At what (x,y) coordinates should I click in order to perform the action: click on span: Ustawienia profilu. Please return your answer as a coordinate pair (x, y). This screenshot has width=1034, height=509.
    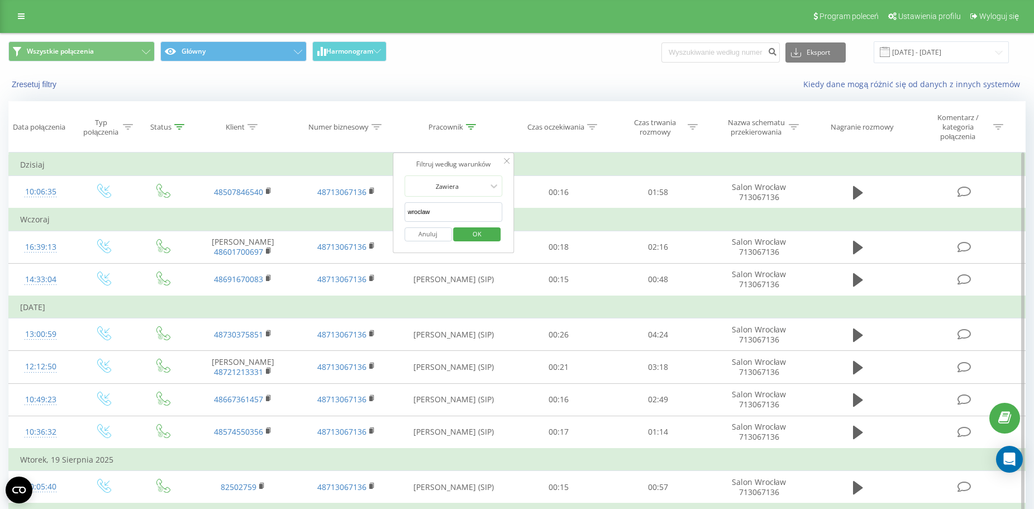
    Looking at the image, I should click on (930, 16).